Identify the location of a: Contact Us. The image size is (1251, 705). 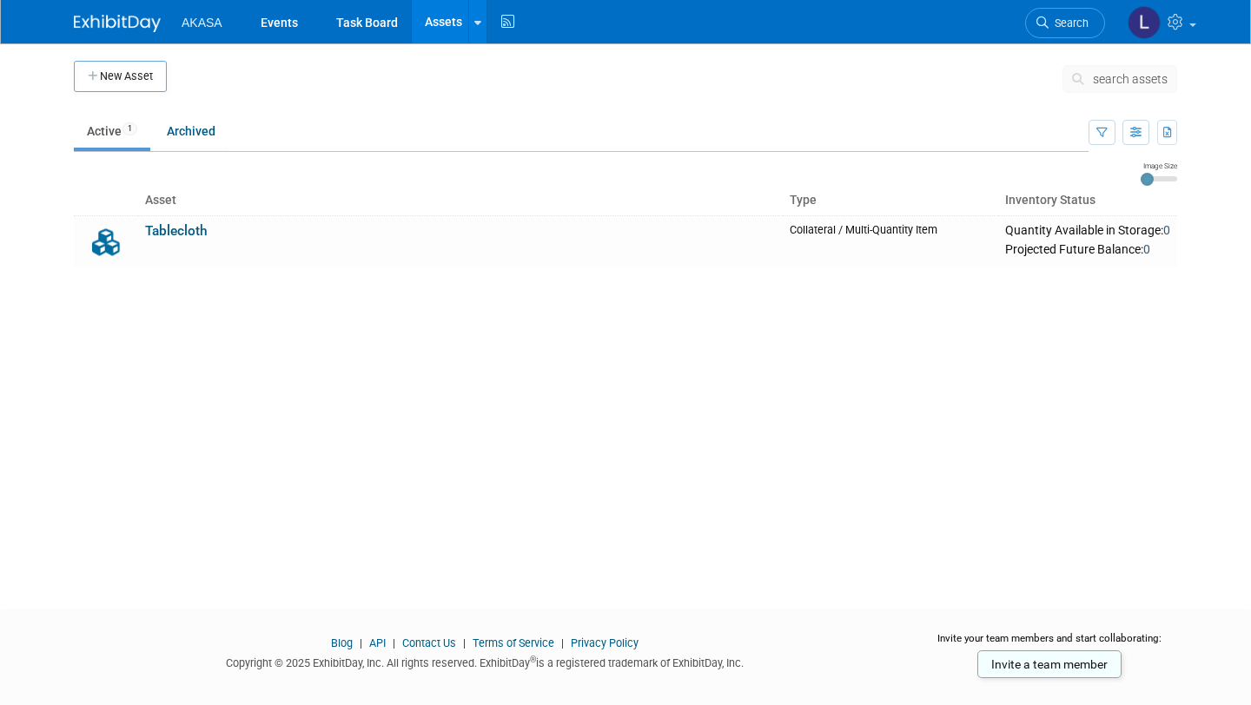
(429, 643).